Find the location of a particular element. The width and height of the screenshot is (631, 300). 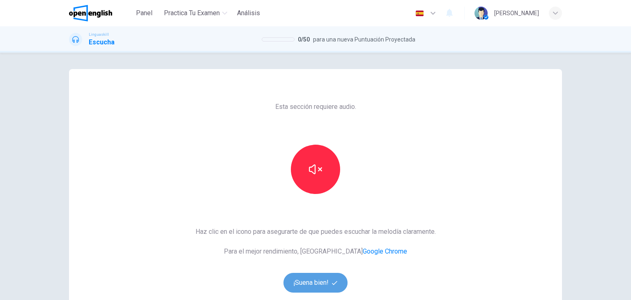

span: Practica tu examen is located at coordinates (192, 13).